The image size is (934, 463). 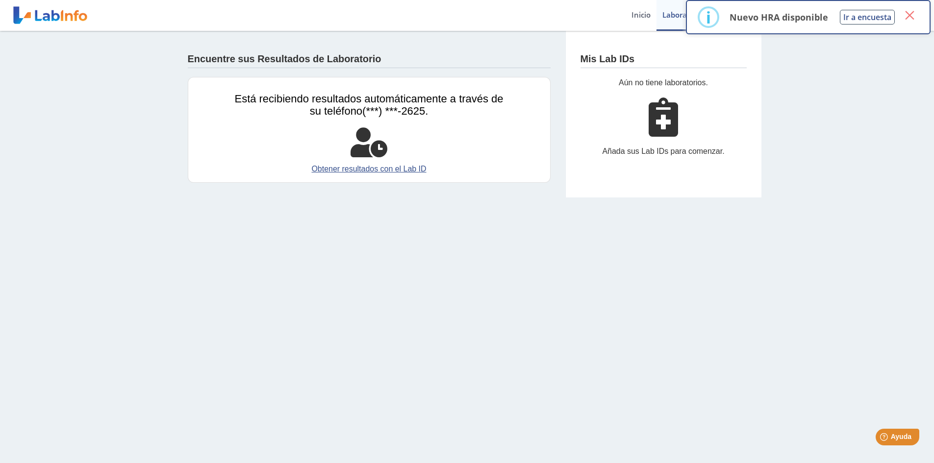 I want to click on span: Ayuda, so click(x=54, y=12).